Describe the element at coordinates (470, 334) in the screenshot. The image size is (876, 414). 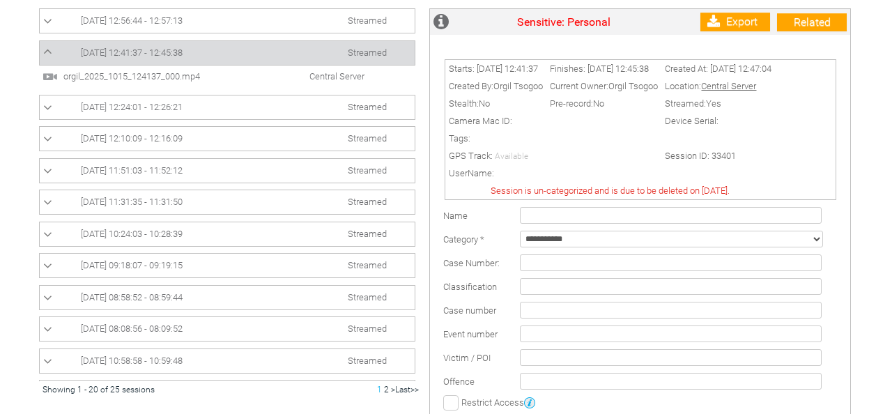
I see `span: Event number` at that location.